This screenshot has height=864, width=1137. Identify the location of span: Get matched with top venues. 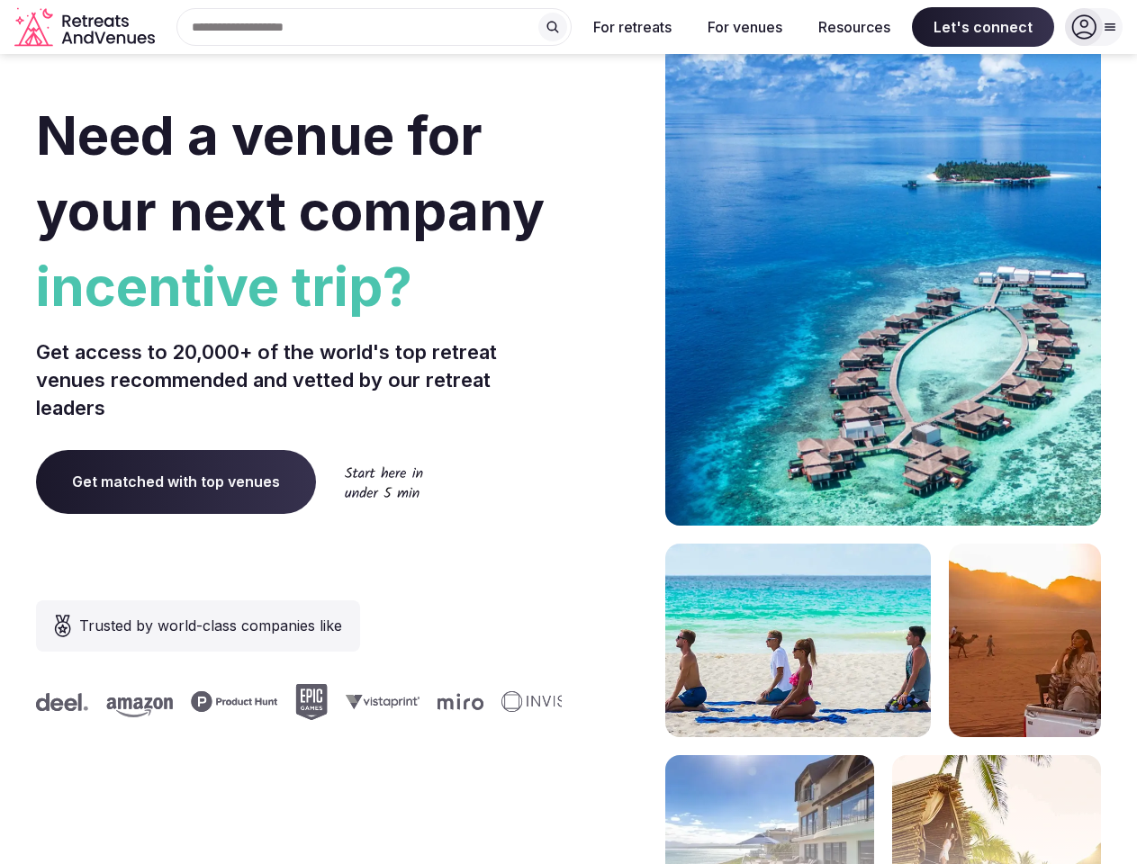
(176, 482).